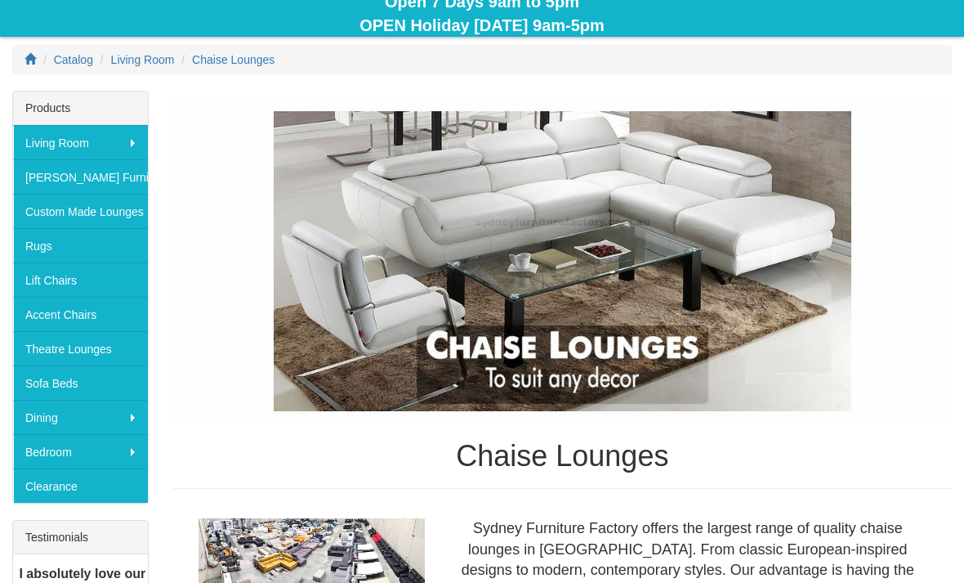 Image resolution: width=964 pixels, height=583 pixels. I want to click on a: Clearance, so click(80, 485).